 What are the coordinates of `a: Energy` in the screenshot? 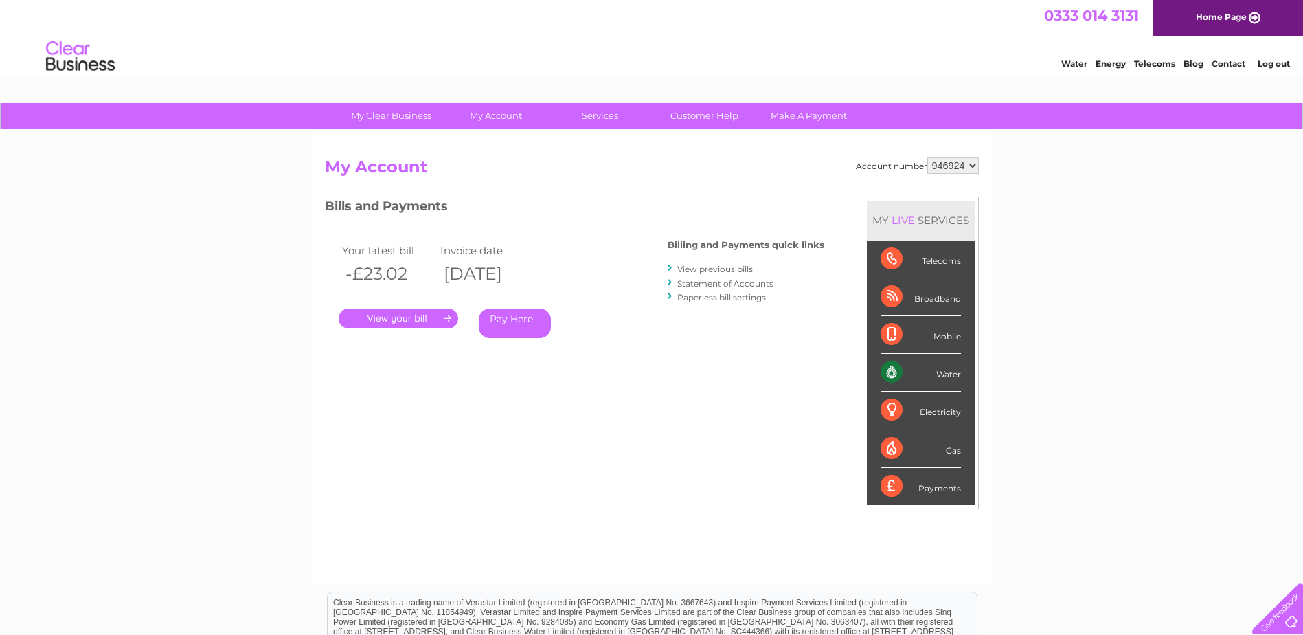 It's located at (1111, 63).